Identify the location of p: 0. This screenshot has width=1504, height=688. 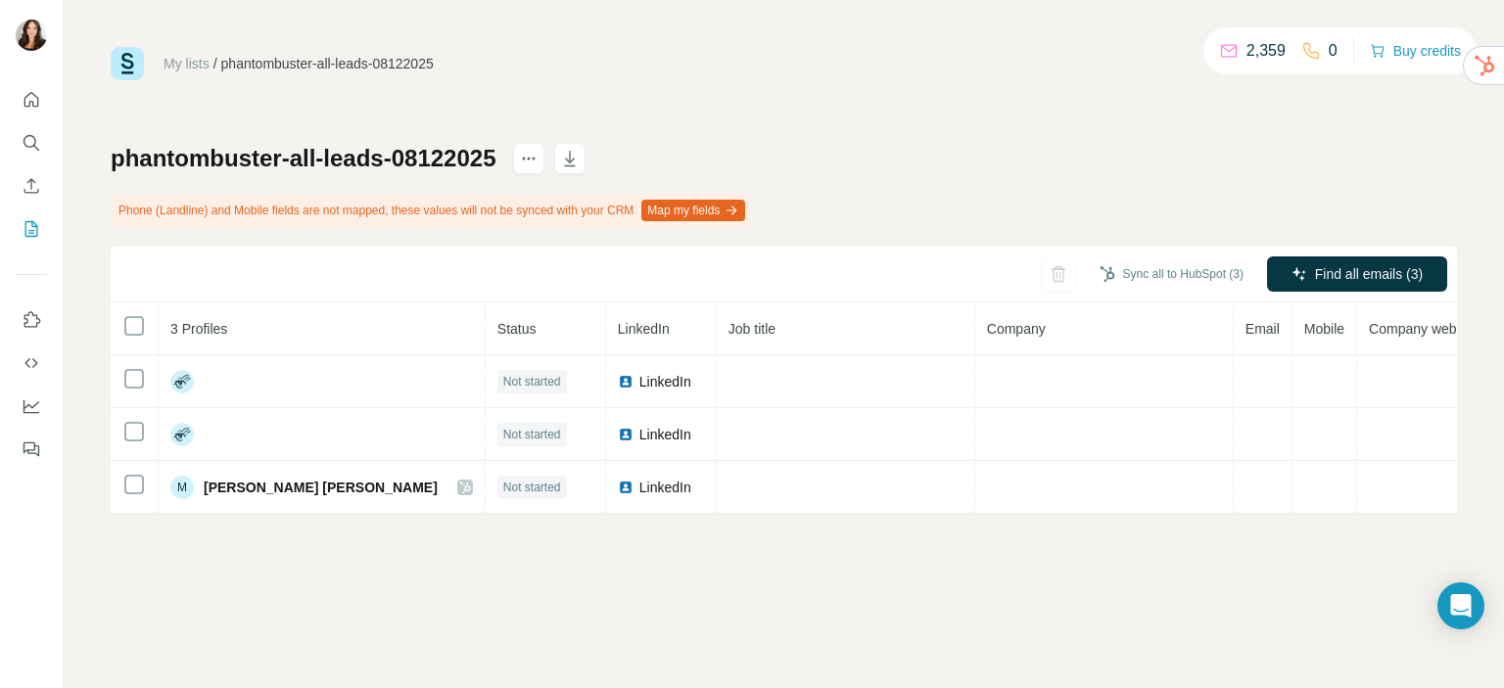
(1333, 51).